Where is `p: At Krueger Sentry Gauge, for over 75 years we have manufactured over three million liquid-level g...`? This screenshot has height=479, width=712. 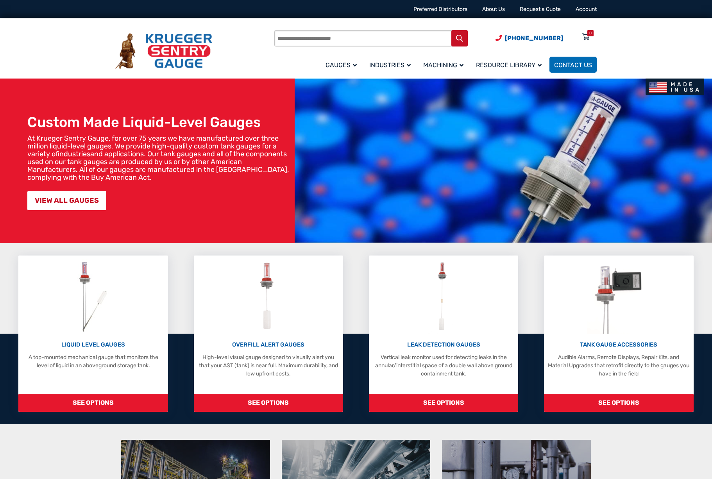
p: At Krueger Sentry Gauge, for over 75 years we have manufactured over three million liquid-level g... is located at coordinates (159, 158).